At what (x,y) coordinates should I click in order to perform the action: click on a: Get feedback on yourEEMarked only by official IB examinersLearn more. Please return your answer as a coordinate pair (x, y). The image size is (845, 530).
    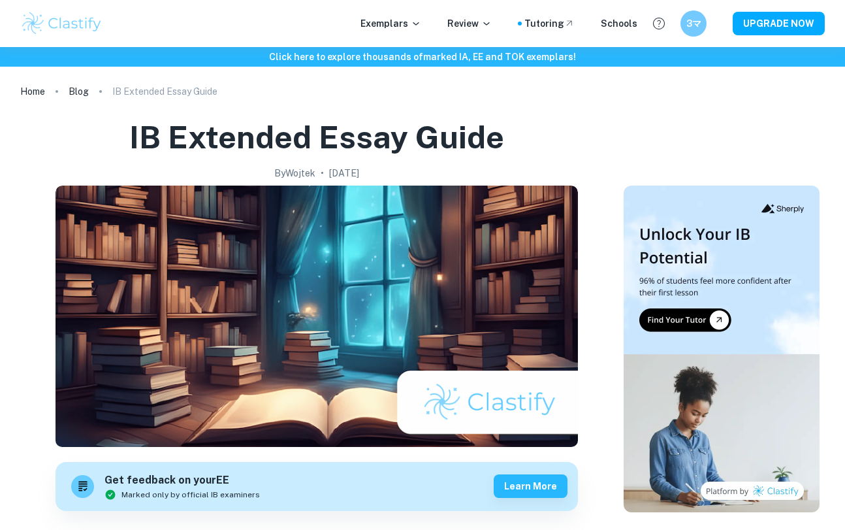
    Looking at the image, I should click on (317, 486).